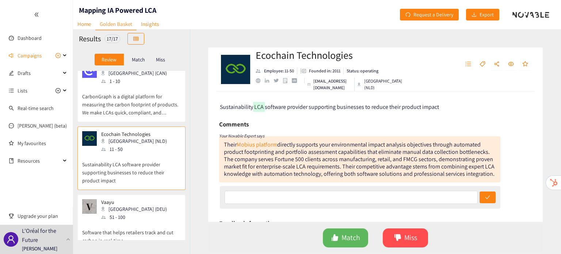  I want to click on span: table, so click(136, 39).